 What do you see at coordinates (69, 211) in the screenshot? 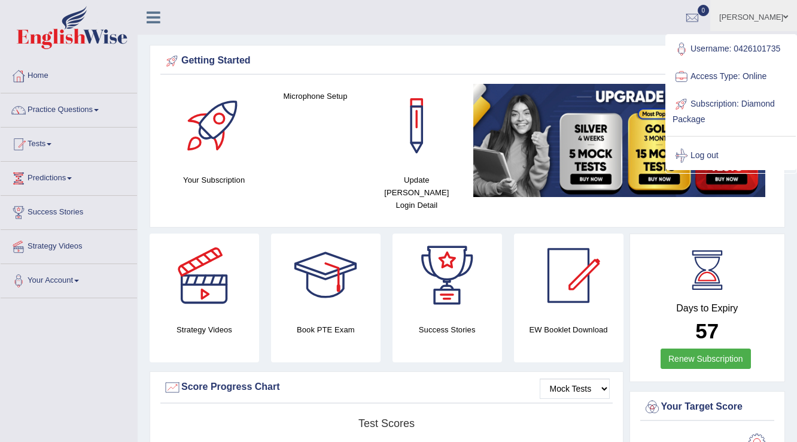
I see `a: Success Stories` at bounding box center [69, 211].